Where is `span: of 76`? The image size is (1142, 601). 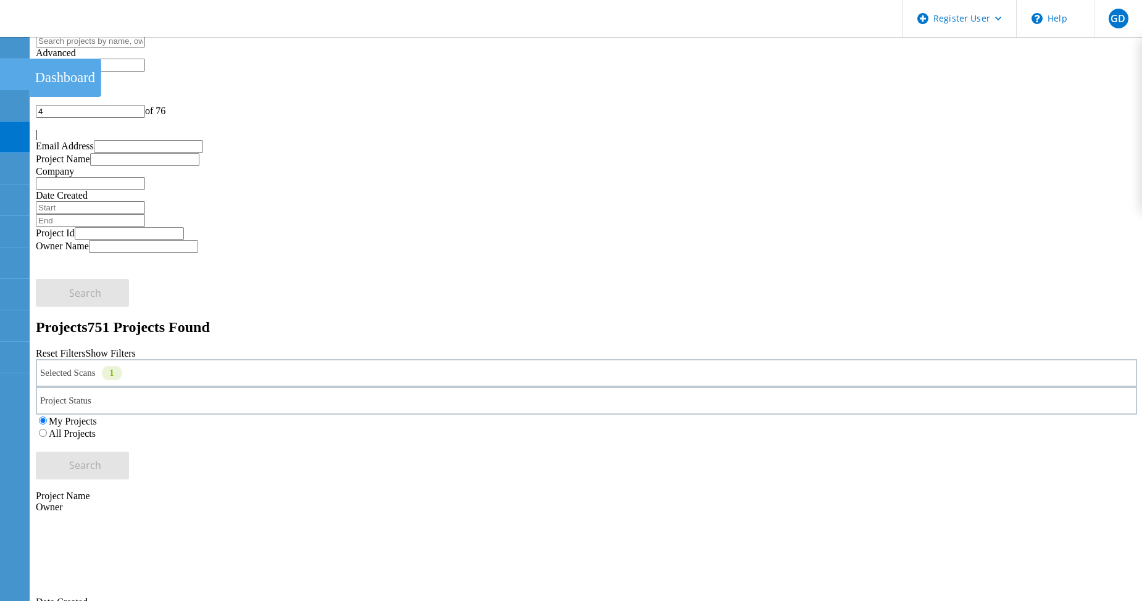
span: of 76 is located at coordinates (155, 111).